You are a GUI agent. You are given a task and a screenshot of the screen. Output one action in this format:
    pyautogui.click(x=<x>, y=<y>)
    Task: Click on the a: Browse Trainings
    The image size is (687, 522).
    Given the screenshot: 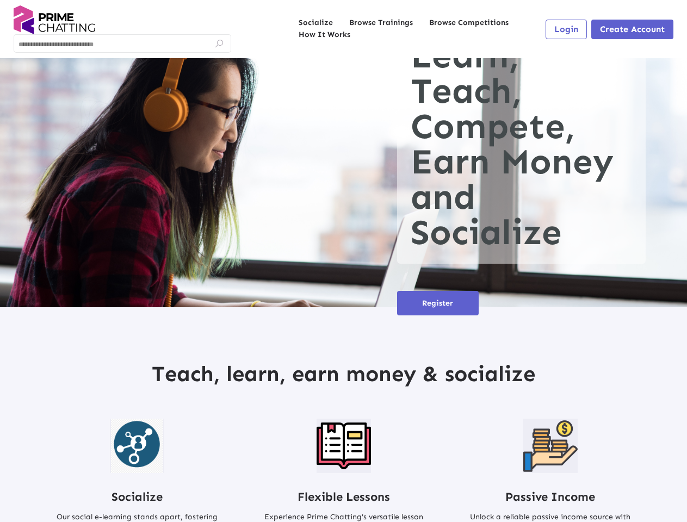 What is the action you would take?
    pyautogui.click(x=381, y=23)
    